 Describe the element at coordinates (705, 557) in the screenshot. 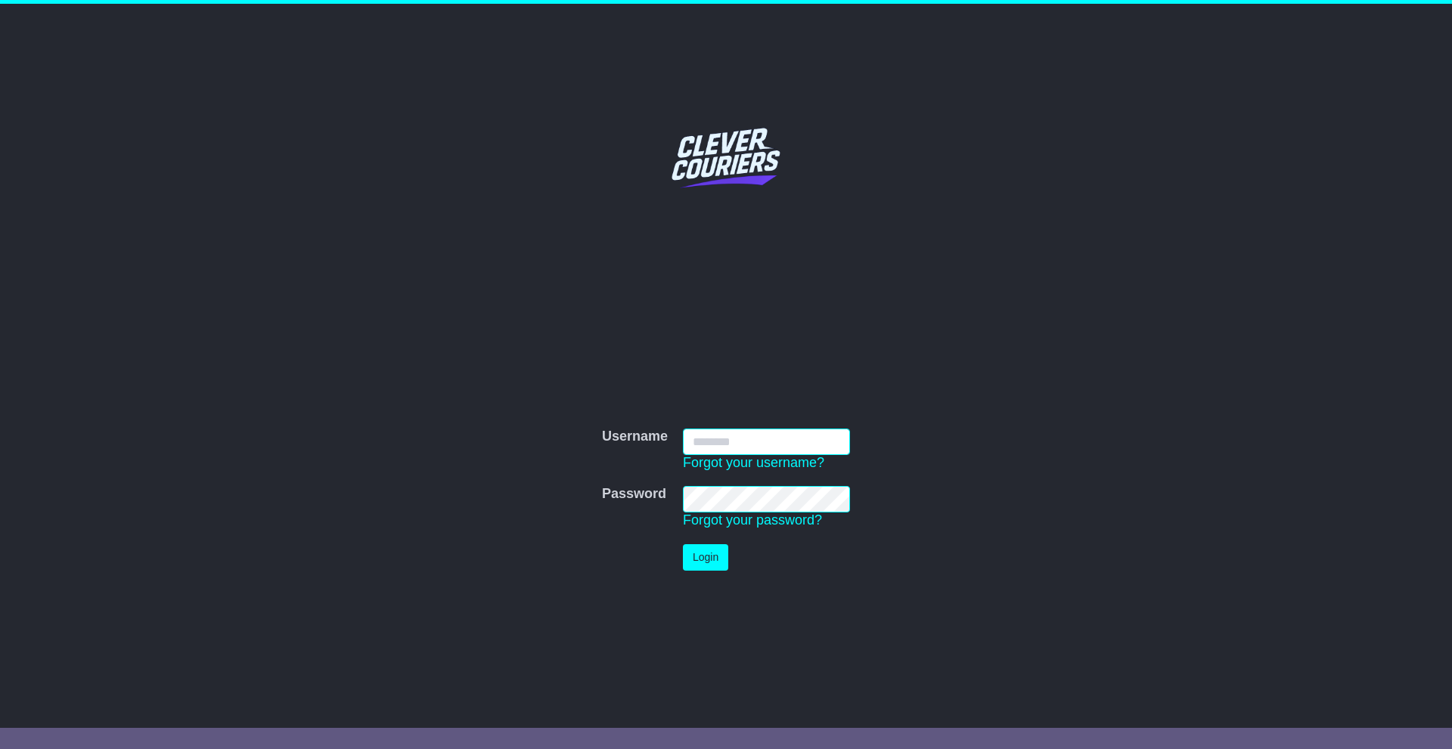

I see `button: Login` at that location.